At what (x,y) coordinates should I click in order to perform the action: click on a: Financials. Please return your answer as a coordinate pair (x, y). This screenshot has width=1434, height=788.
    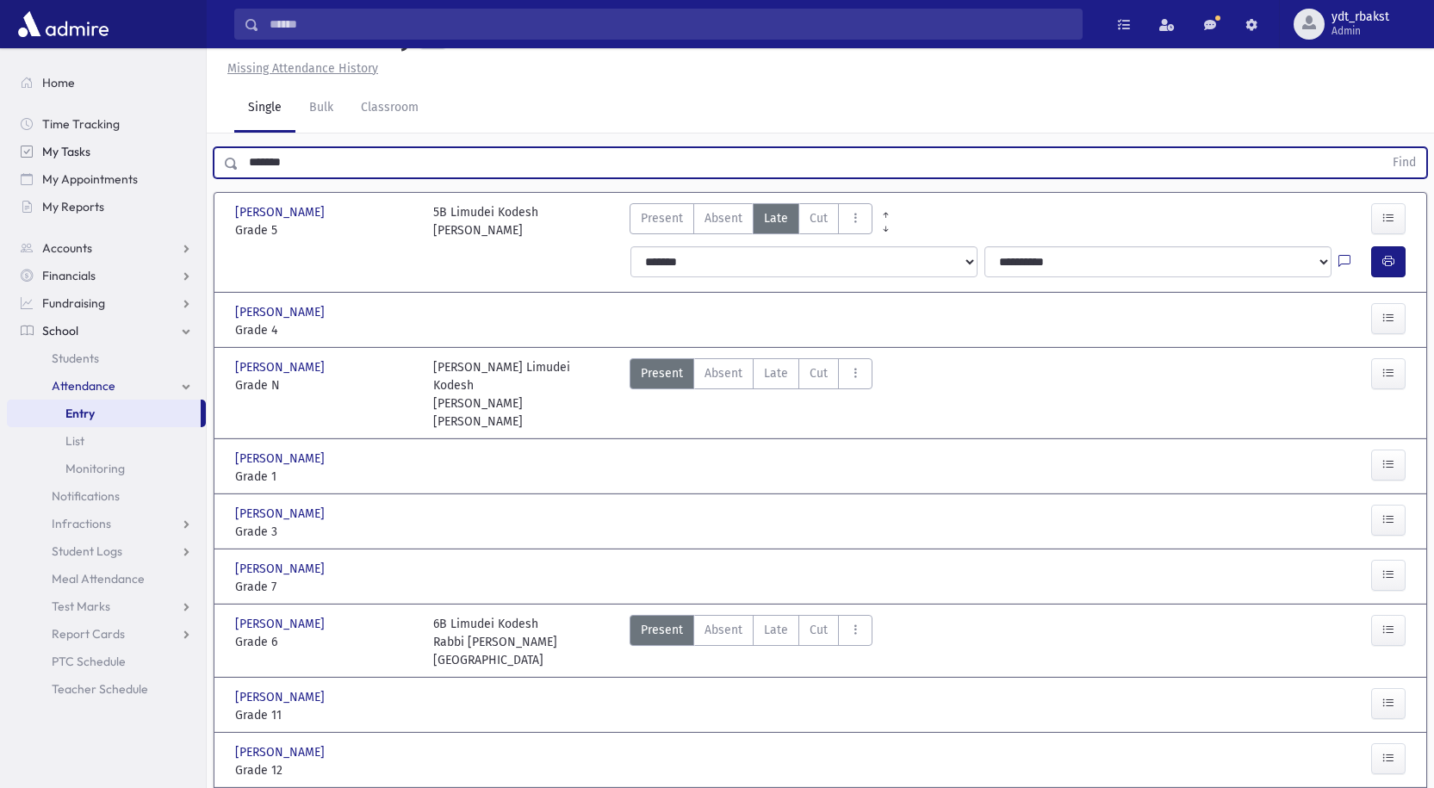
    Looking at the image, I should click on (106, 276).